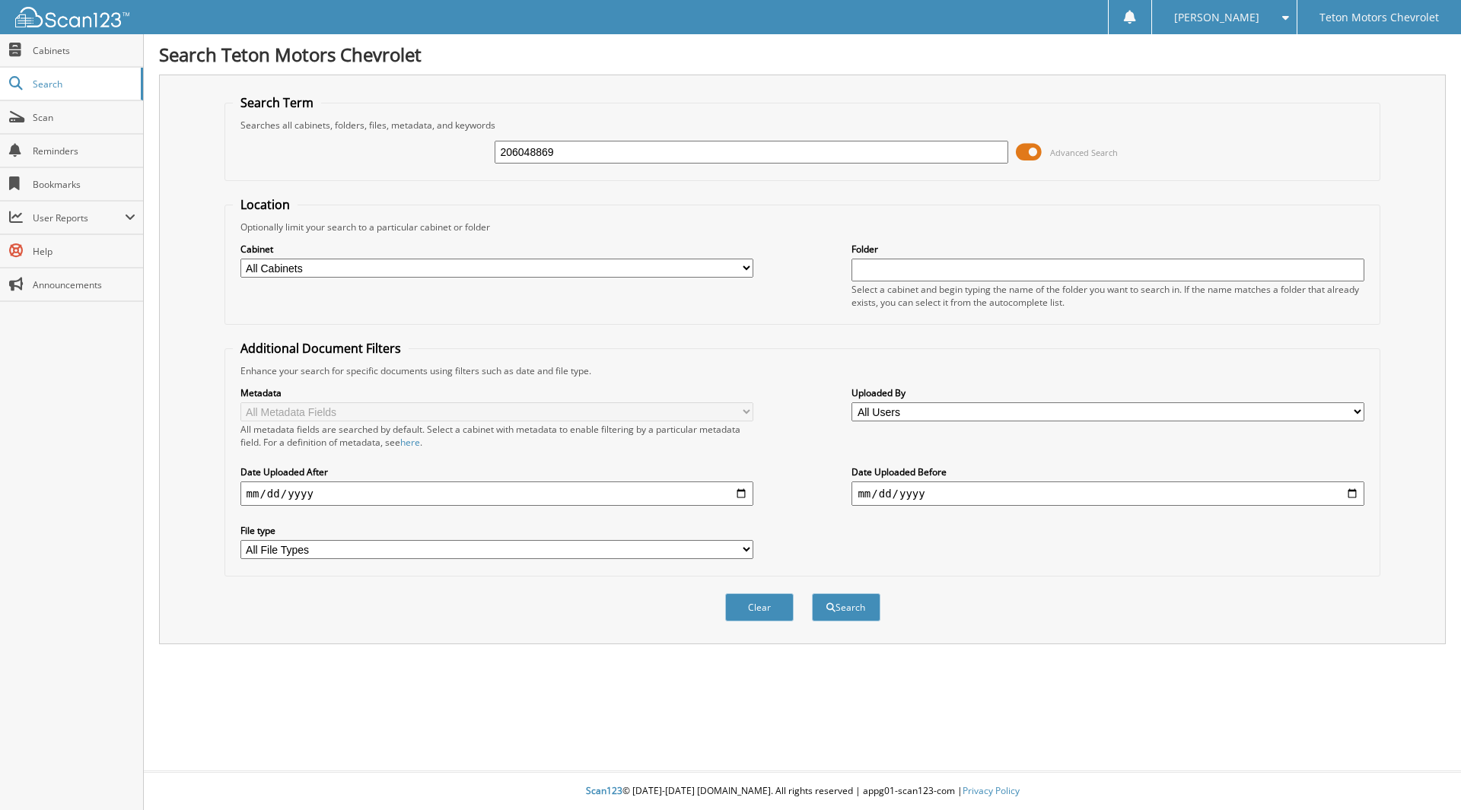 This screenshot has width=1461, height=810. Describe the element at coordinates (410, 442) in the screenshot. I see `a: here` at that location.